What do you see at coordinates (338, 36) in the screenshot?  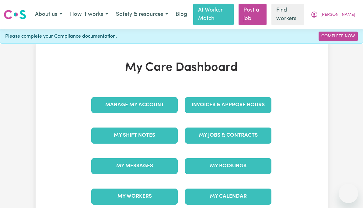 I see `a: Complete Now` at bounding box center [338, 36].